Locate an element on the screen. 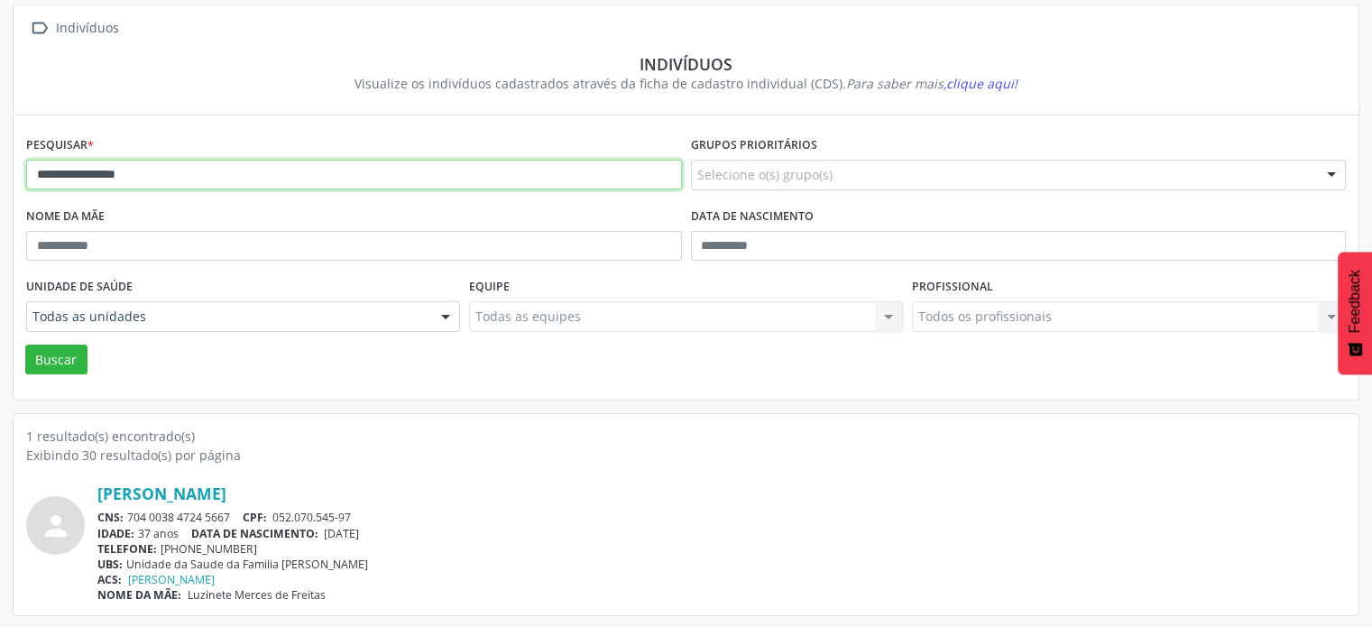 The height and width of the screenshot is (627, 1372). label: Profissional is located at coordinates (952, 287).